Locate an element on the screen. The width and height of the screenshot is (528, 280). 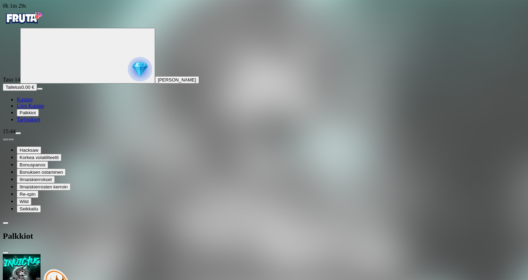
button: next slide is located at coordinates (11, 139).